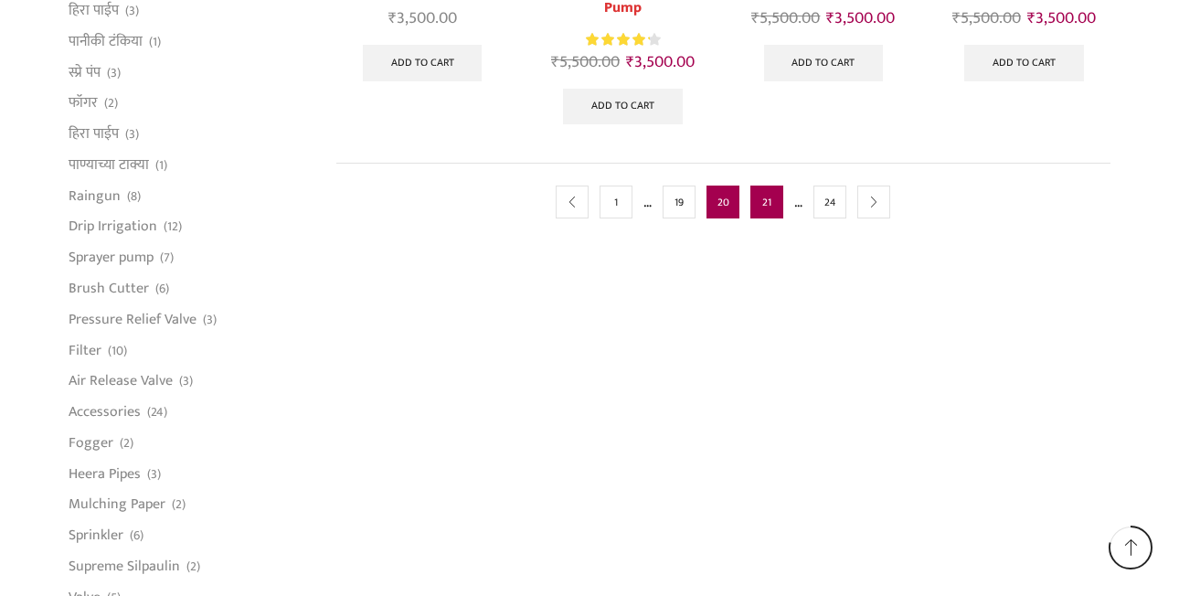  What do you see at coordinates (824, 63) in the screenshot?
I see `a: Add to cart: “हिरा 12X12 बेटरी स्प्रे पंप”` at bounding box center [824, 63].